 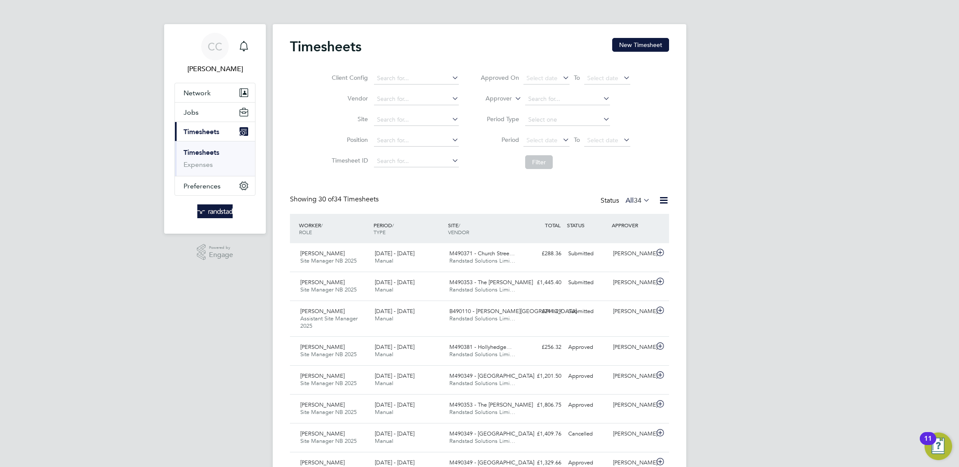 What do you see at coordinates (587, 225) in the screenshot?
I see `div: STATUS` at bounding box center [587, 225].